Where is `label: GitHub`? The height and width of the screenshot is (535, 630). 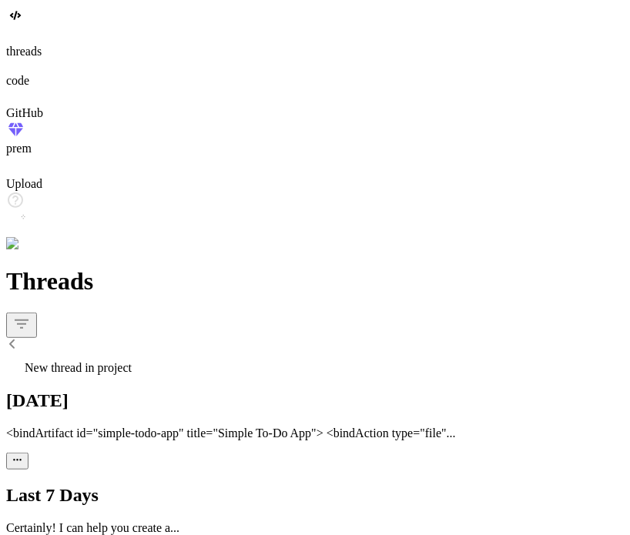 label: GitHub is located at coordinates (25, 112).